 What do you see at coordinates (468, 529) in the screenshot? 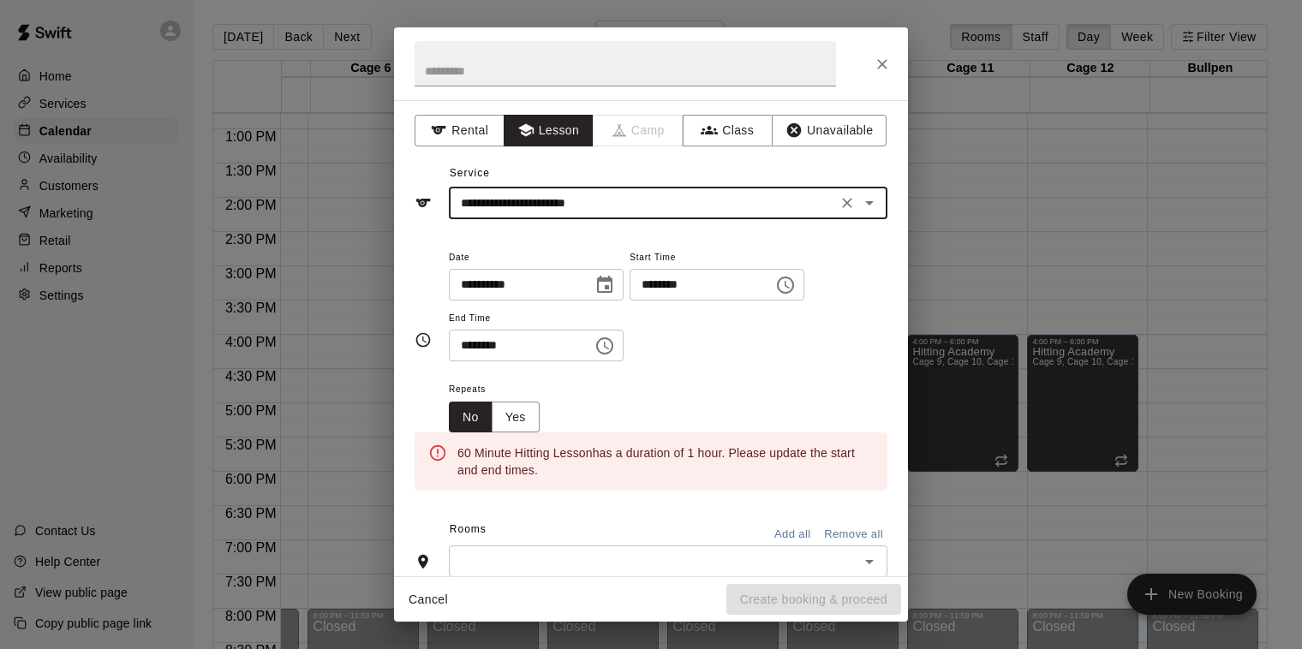
I see `span: Rooms` at bounding box center [468, 529].